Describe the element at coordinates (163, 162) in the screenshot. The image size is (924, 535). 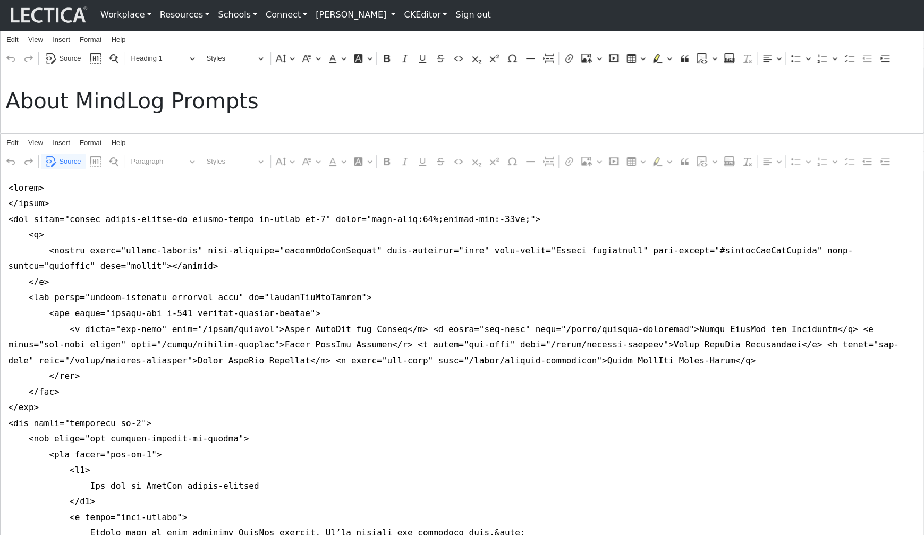
I see `button: Paragraph, Heading` at that location.